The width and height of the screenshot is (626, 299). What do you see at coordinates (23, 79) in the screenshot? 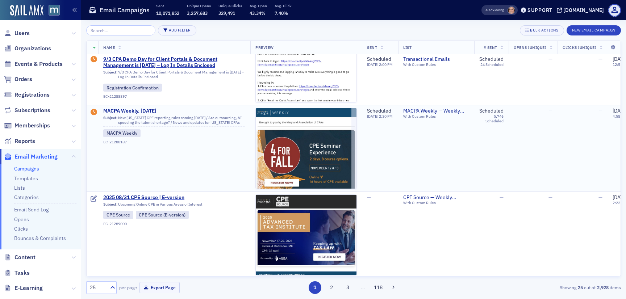
I see `span: Orders` at bounding box center [23, 79].